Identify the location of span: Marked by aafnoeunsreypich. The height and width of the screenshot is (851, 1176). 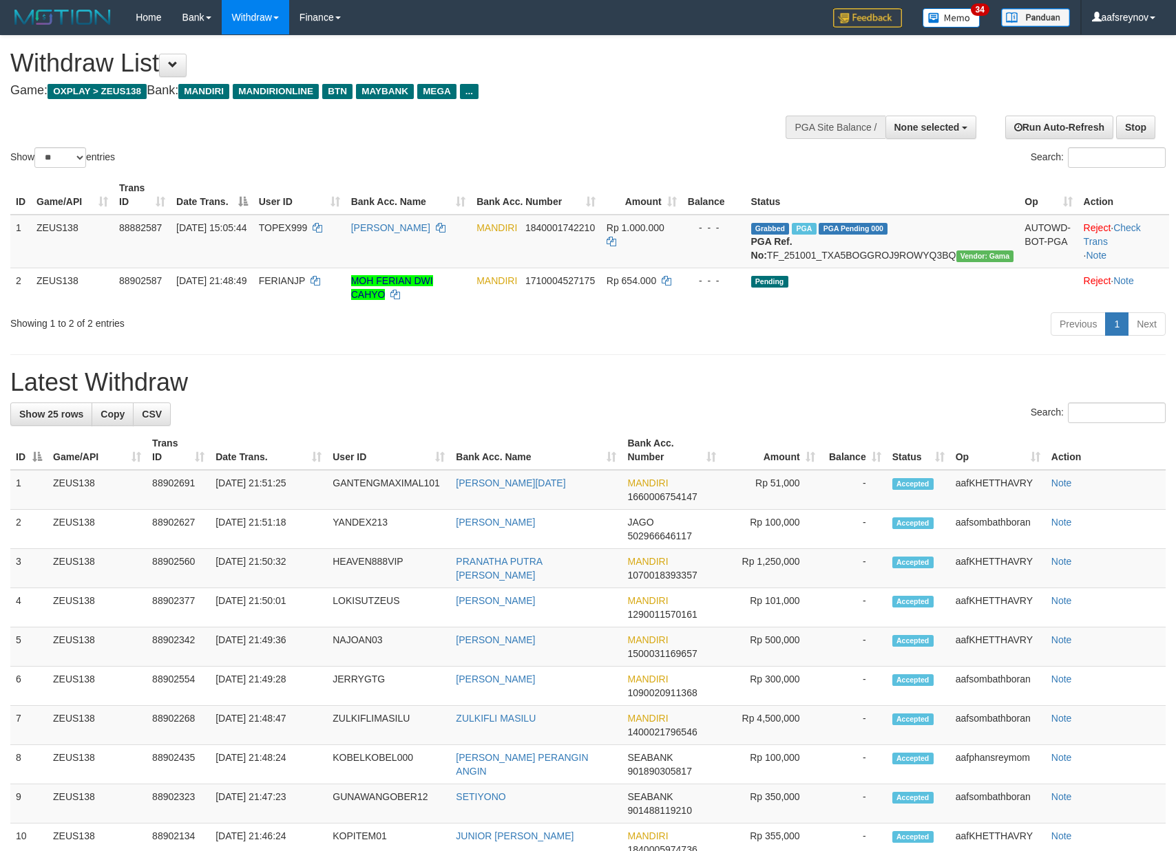
(803, 229).